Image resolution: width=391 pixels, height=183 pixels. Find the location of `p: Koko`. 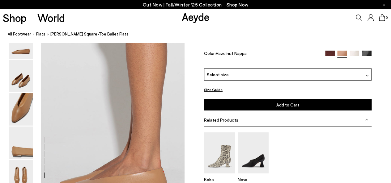

p: Koko is located at coordinates (220, 180).